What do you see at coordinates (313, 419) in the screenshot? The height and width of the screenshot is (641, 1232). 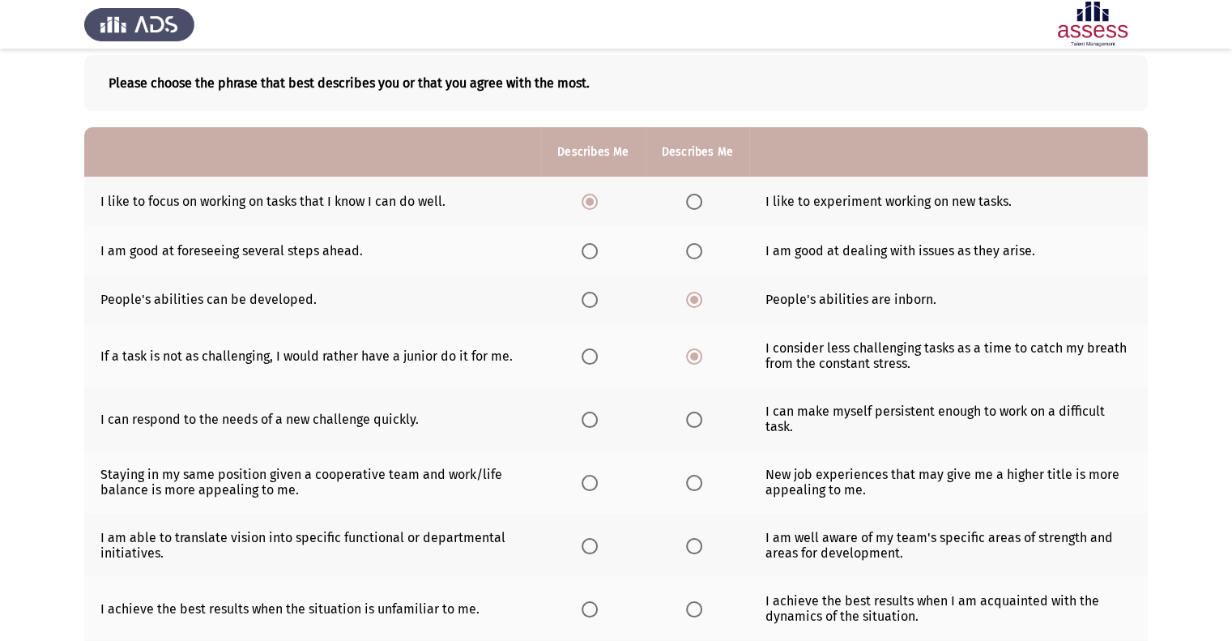 I see `td: I can respond to the needs of a new challenge quickly.` at bounding box center [313, 419].